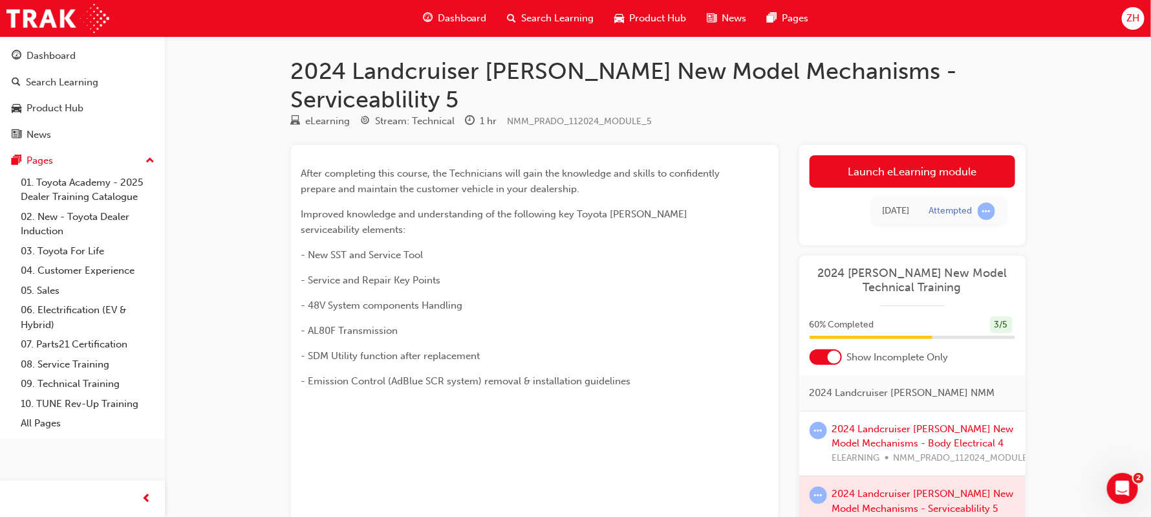 The image size is (1151, 517). I want to click on span: prev-icon, so click(147, 499).